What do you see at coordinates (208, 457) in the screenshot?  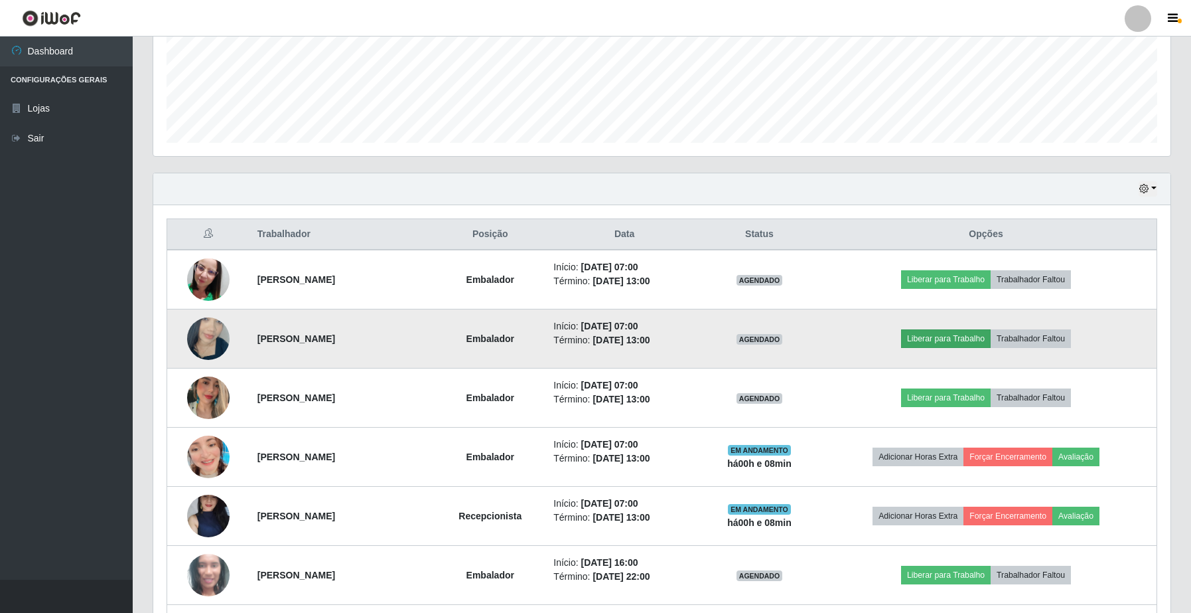 I see `img: 1757779706690.jpeg` at bounding box center [208, 457].